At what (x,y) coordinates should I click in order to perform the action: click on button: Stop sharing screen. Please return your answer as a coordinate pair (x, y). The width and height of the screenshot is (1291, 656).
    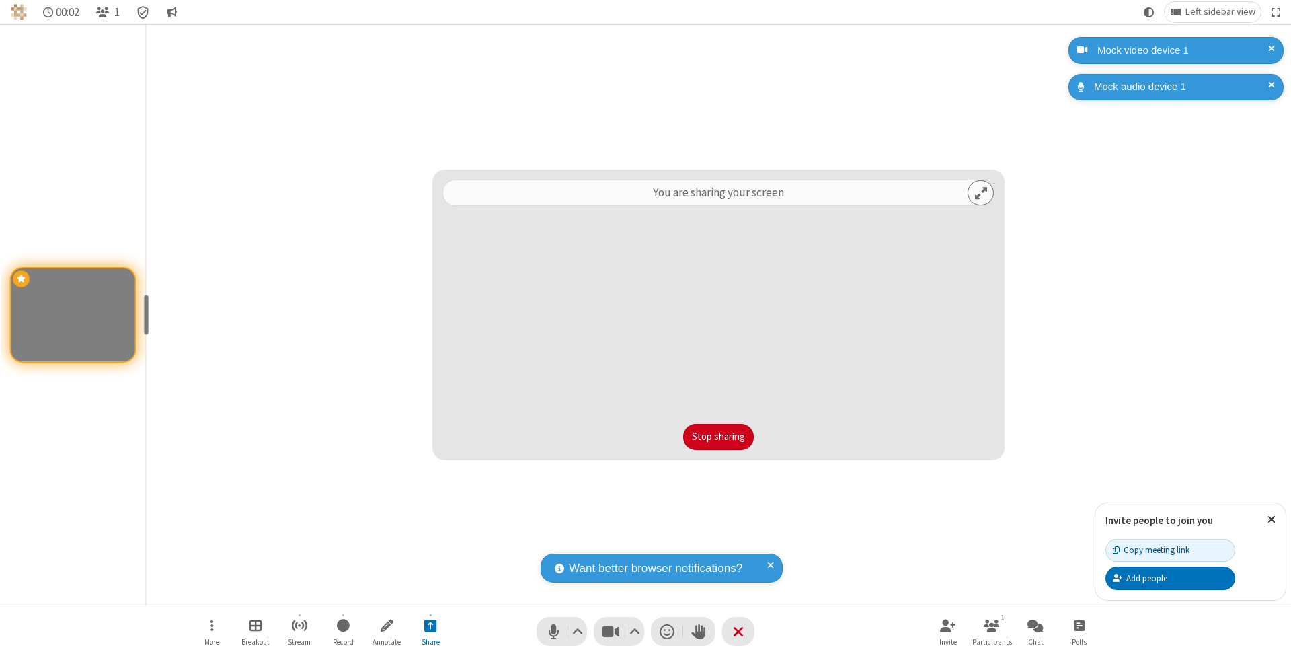
    Looking at the image, I should click on (430, 631).